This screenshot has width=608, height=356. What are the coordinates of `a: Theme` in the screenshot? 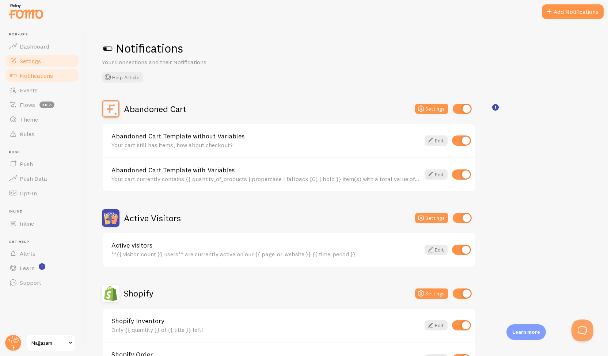 It's located at (42, 120).